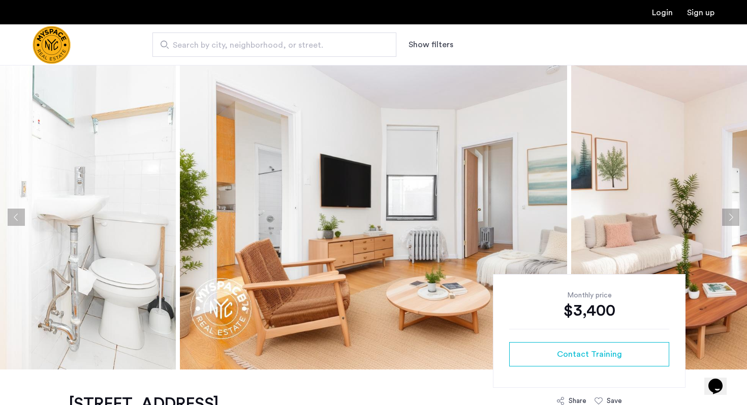 This screenshot has height=405, width=747. I want to click on span: Contact Training, so click(589, 354).